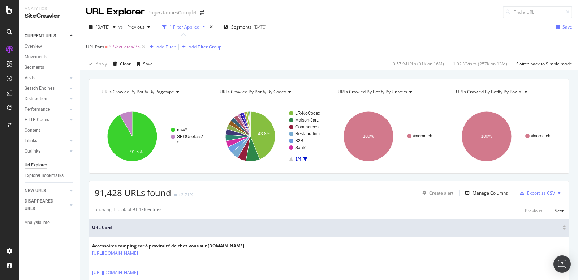 The image size is (578, 280). What do you see at coordinates (115, 12) in the screenshot?
I see `div: URL Explorer` at bounding box center [115, 12].